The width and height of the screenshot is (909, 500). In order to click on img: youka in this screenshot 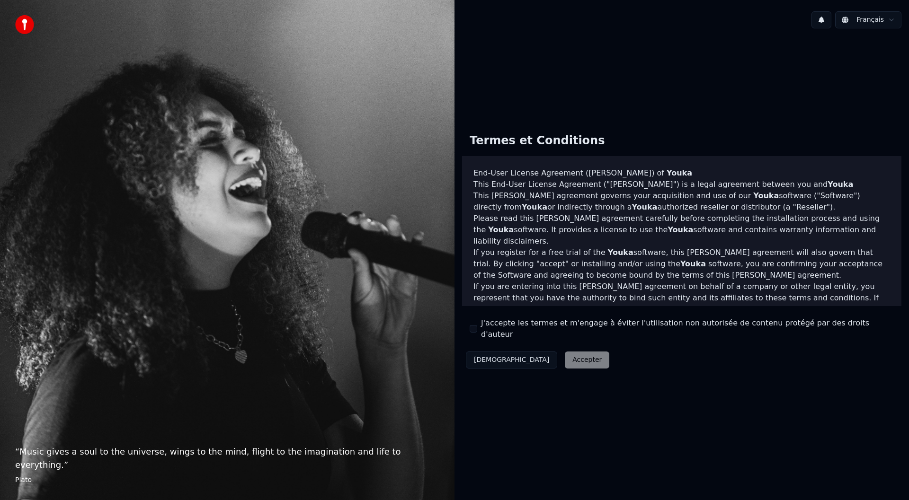, I will do `click(25, 25)`.